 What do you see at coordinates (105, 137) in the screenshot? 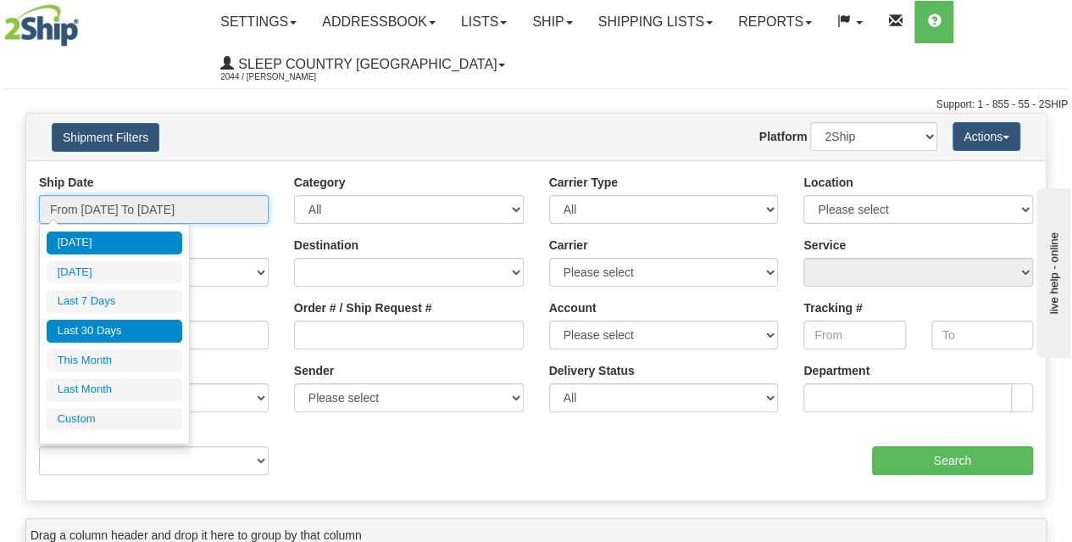
I see `button: Shipment Filters` at bounding box center [105, 137].